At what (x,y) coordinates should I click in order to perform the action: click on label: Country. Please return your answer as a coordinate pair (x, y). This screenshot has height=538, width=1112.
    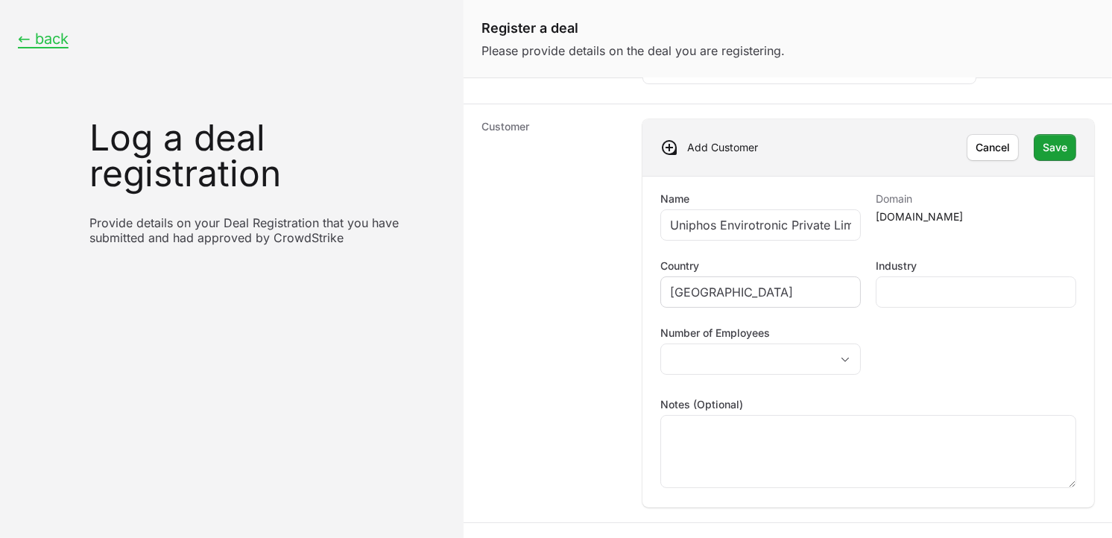
    Looking at the image, I should click on (680, 266).